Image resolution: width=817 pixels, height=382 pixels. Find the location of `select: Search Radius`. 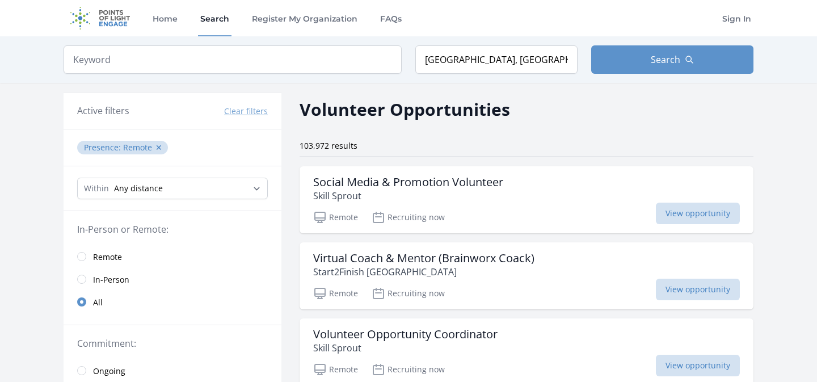

select: Search Radius is located at coordinates (173, 188).